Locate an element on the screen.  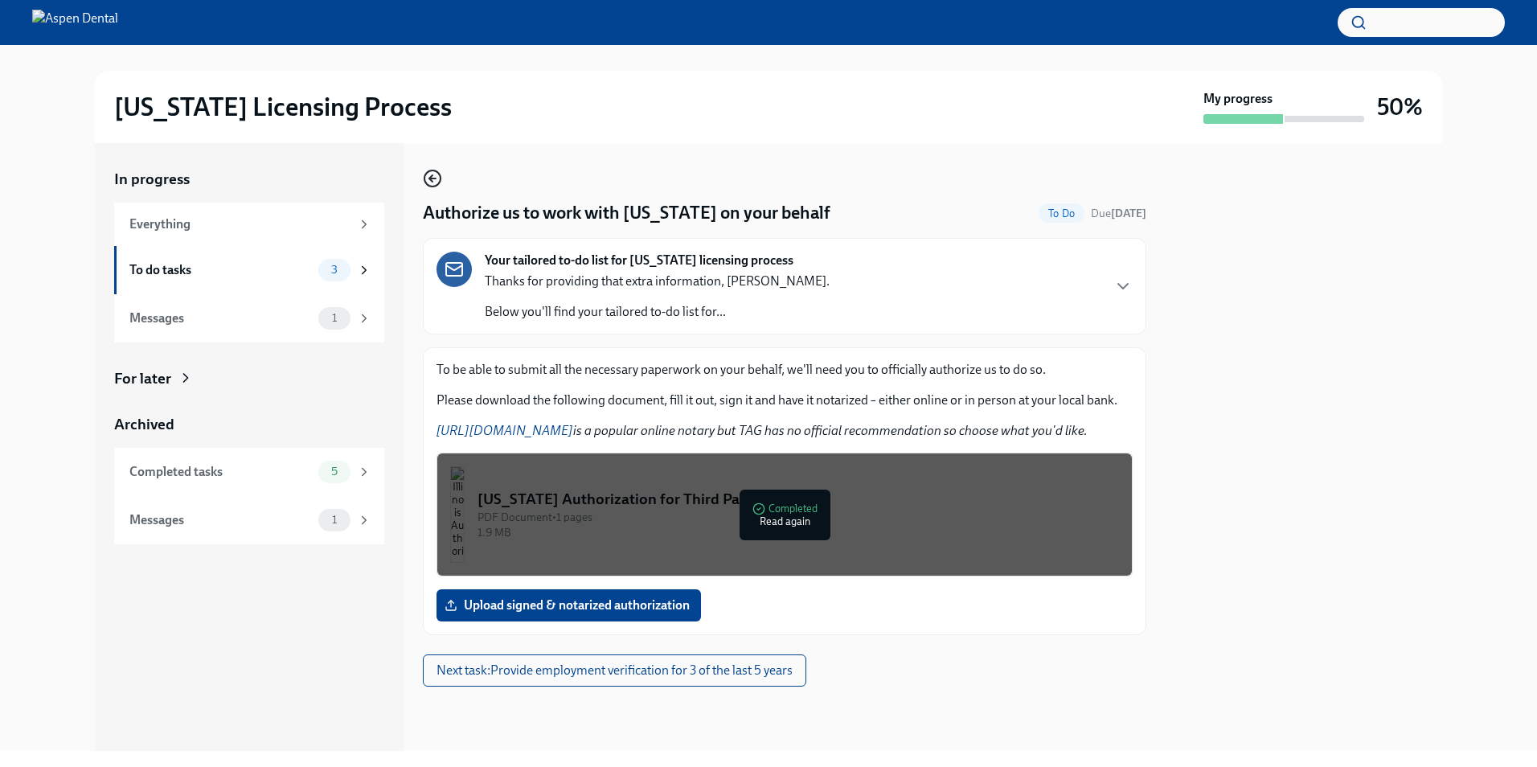
span: 5 is located at coordinates (334, 471).